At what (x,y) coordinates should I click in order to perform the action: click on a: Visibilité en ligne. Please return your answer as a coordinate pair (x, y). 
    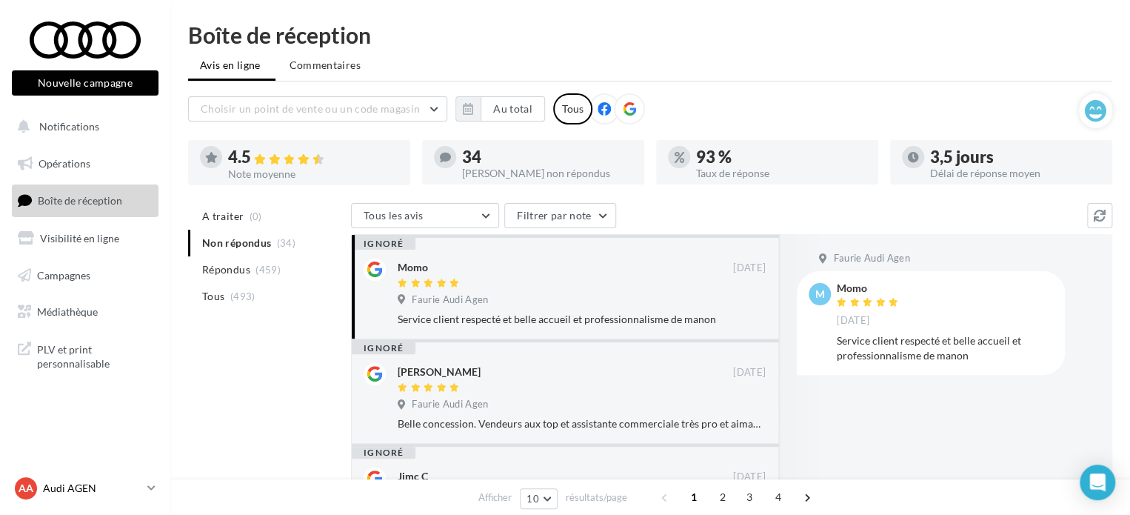
    Looking at the image, I should click on (85, 238).